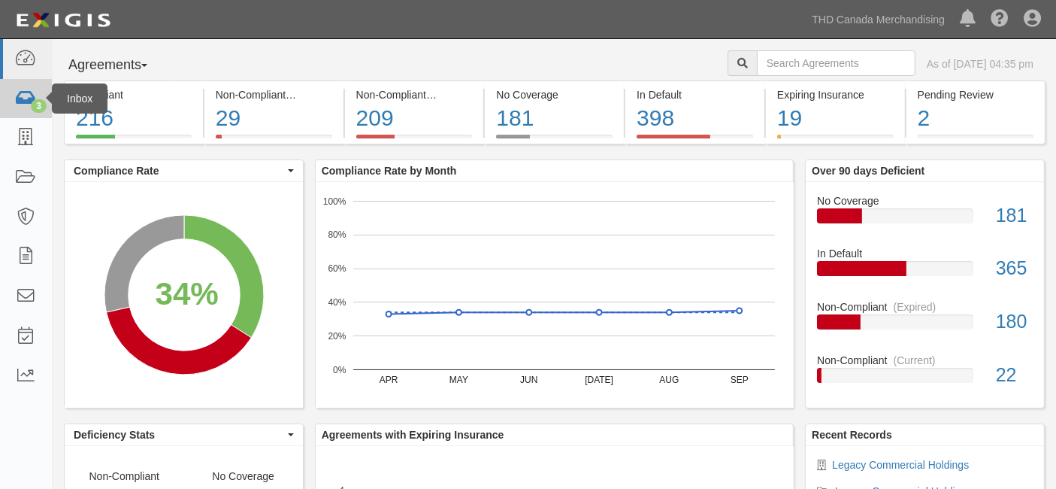  I want to click on text: MAY, so click(459, 380).